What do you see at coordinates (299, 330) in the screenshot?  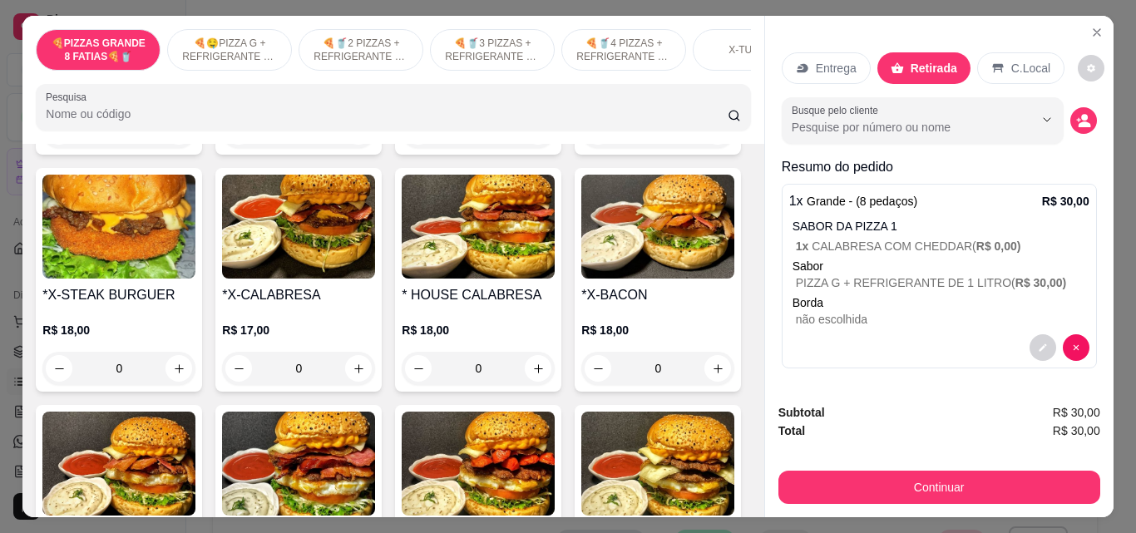 I see `p: R$ 17,00` at bounding box center [299, 330].